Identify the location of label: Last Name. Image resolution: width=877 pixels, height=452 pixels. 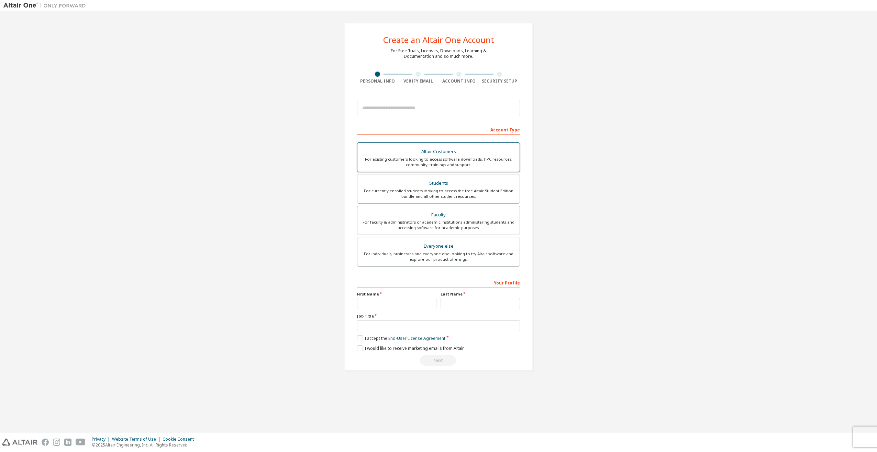
(480, 294).